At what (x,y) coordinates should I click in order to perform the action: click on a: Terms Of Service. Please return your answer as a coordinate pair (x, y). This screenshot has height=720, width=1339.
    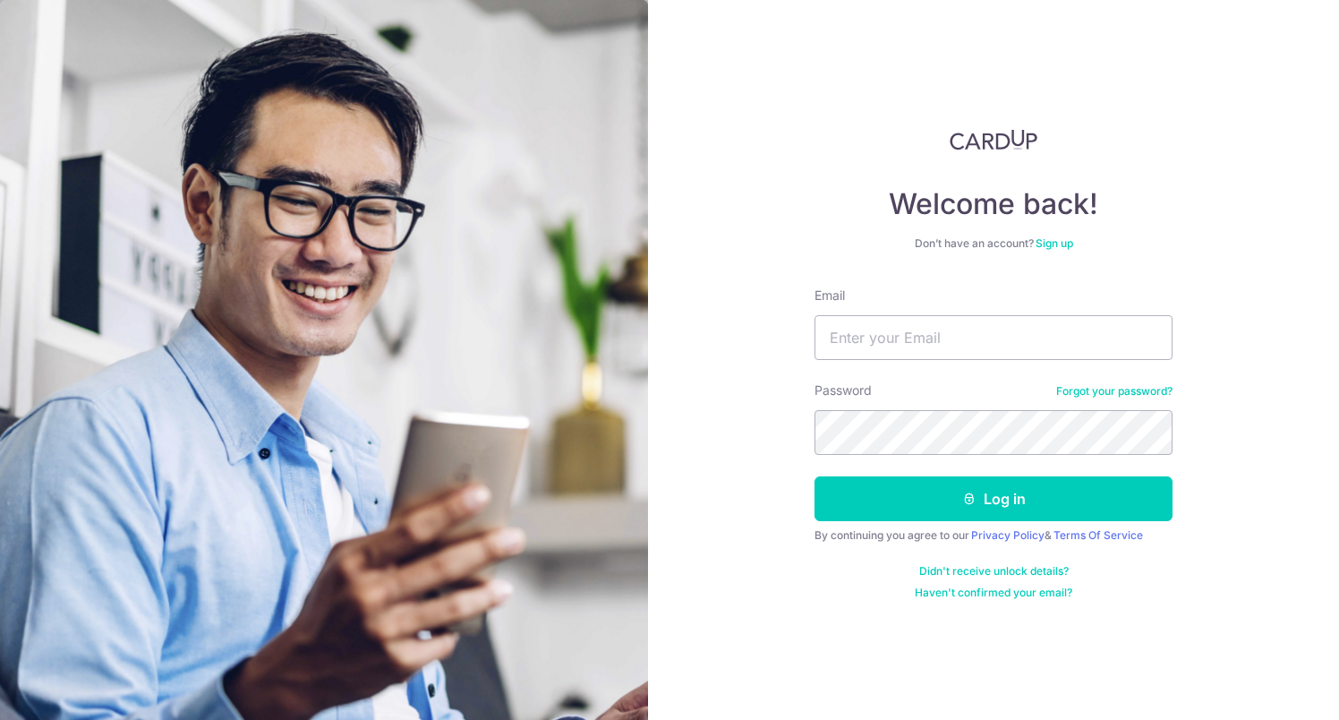
    Looking at the image, I should click on (1098, 534).